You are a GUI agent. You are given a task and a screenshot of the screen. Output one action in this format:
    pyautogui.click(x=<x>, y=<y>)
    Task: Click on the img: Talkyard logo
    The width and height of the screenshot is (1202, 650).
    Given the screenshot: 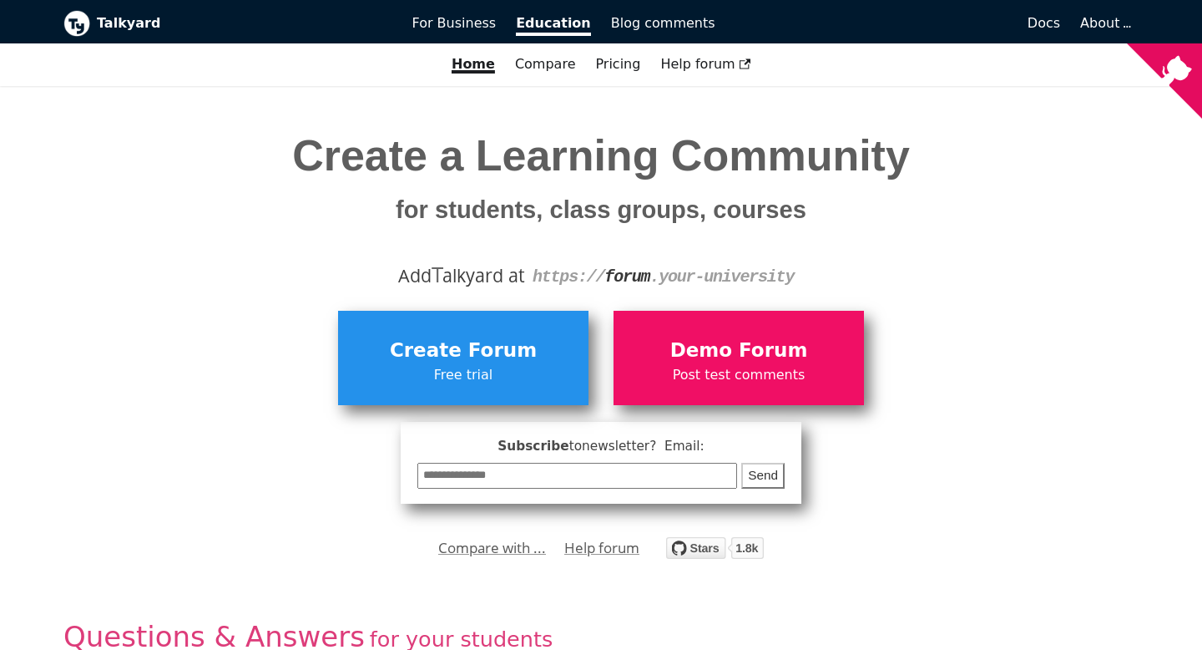 What is the action you would take?
    pyautogui.click(x=77, y=23)
    